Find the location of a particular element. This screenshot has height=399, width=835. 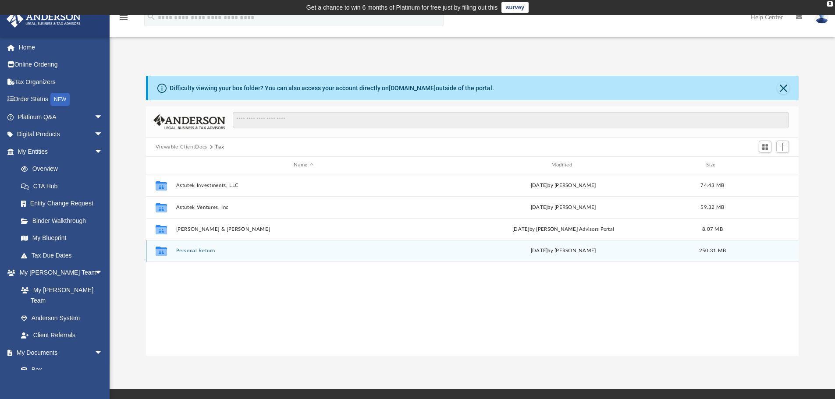

button: Close is located at coordinates (783, 88).